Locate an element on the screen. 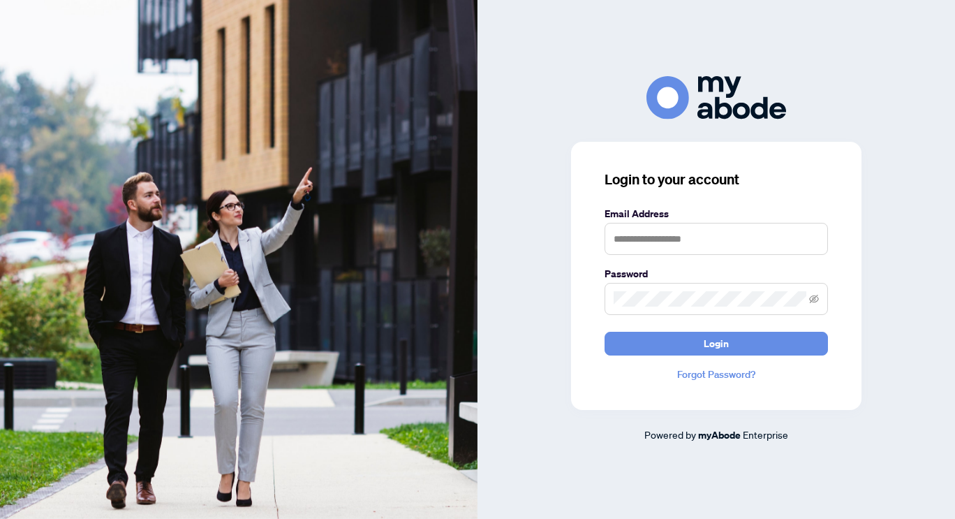  button: Login is located at coordinates (716, 343).